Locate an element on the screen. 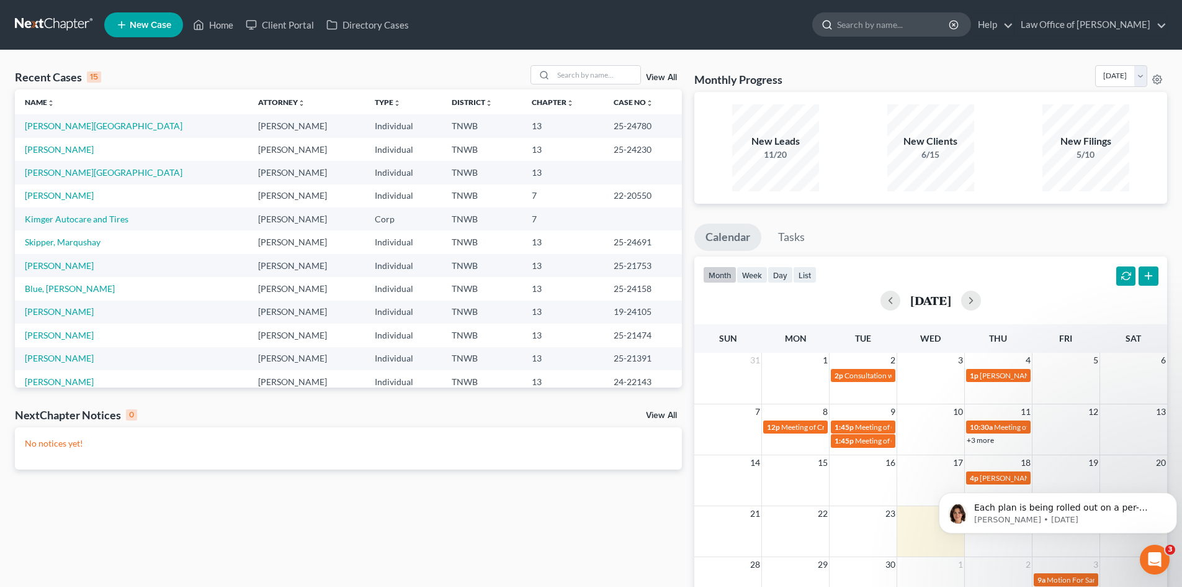  a: Attorneyunfold_more is located at coordinates (282, 102).